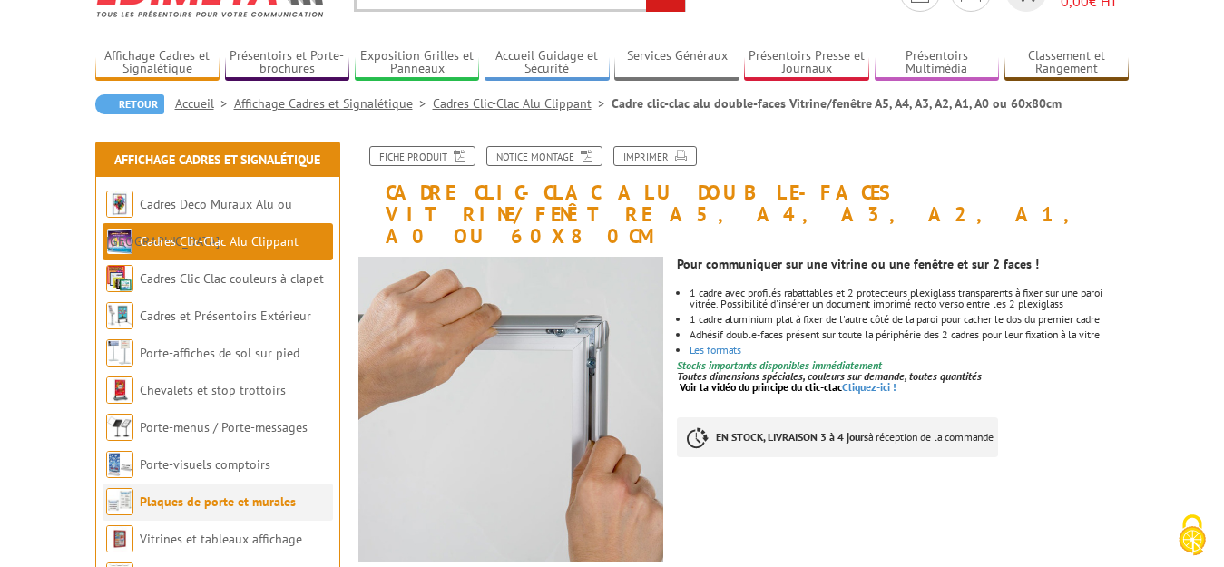 The width and height of the screenshot is (1224, 567). Describe the element at coordinates (120, 316) in the screenshot. I see `img: Cadres et Présentoirs Extérieur` at that location.